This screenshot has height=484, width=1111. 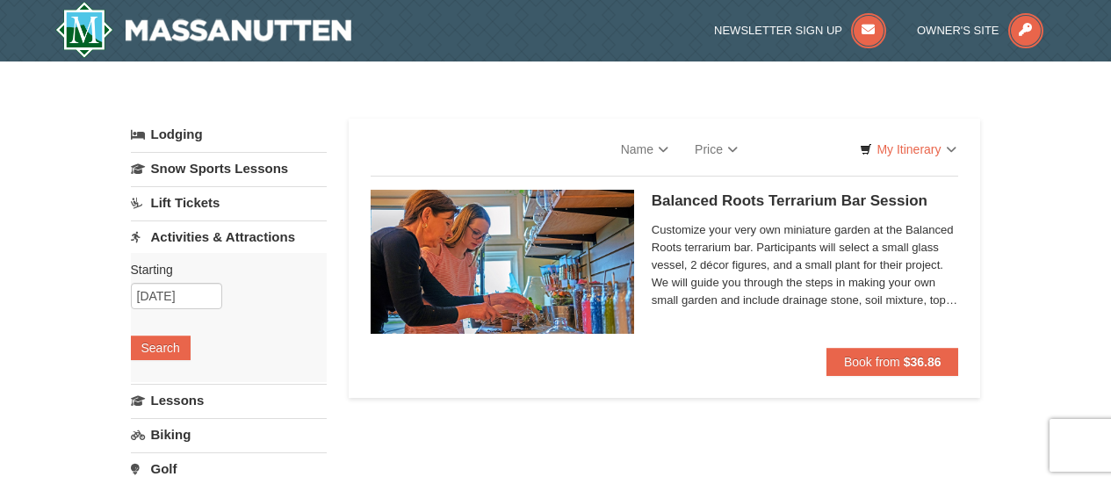 I want to click on a: Newsletter Sign Up, so click(x=800, y=30).